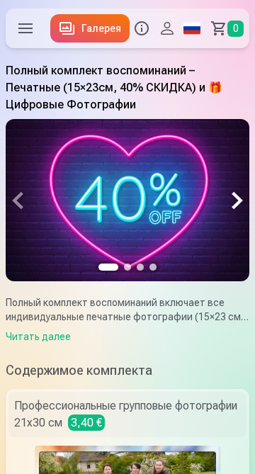 The width and height of the screenshot is (255, 474). What do you see at coordinates (128, 310) in the screenshot?
I see `p: Полный комплект воспоминаний включает все индивидуальные печатные фотографии (15×23 см) из вашей ...` at bounding box center [128, 310].